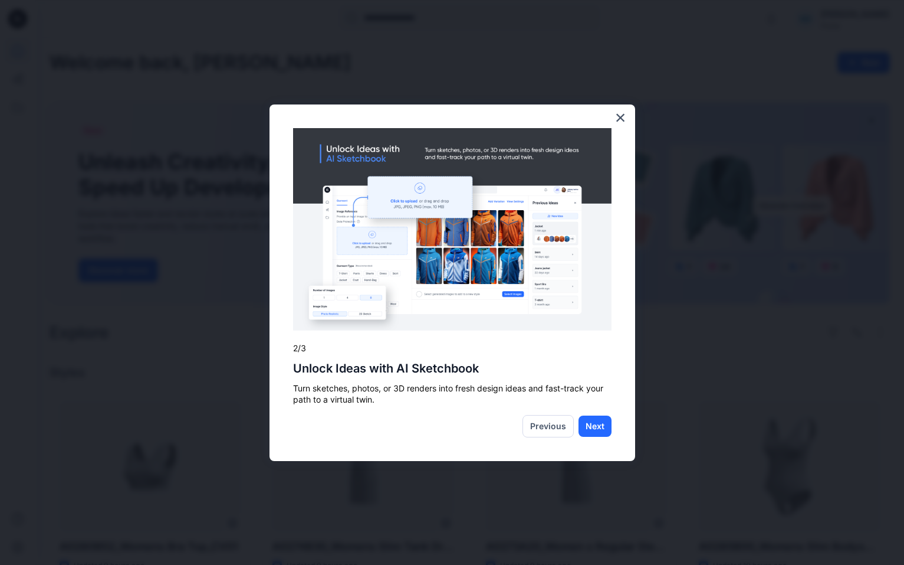 This screenshot has height=565, width=904. Describe the element at coordinates (621, 117) in the screenshot. I see `button: Close` at that location.